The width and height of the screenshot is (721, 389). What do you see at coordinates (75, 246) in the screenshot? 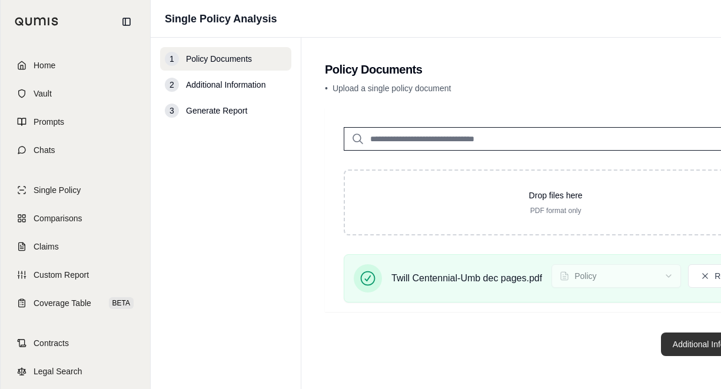
I see `a: Claims` at bounding box center [75, 246].